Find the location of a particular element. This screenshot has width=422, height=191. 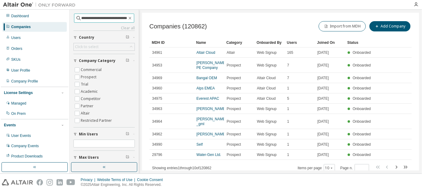

img: facebook.svg is located at coordinates (40, 182).